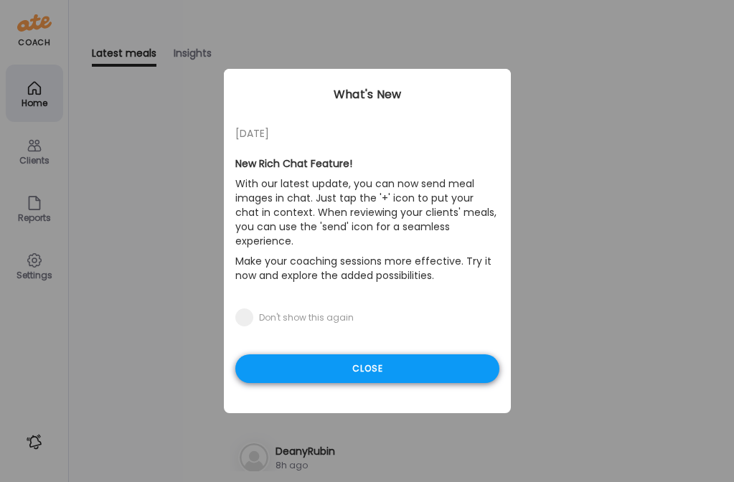 This screenshot has width=734, height=482. I want to click on b: New Rich Chat Feature!, so click(293, 164).